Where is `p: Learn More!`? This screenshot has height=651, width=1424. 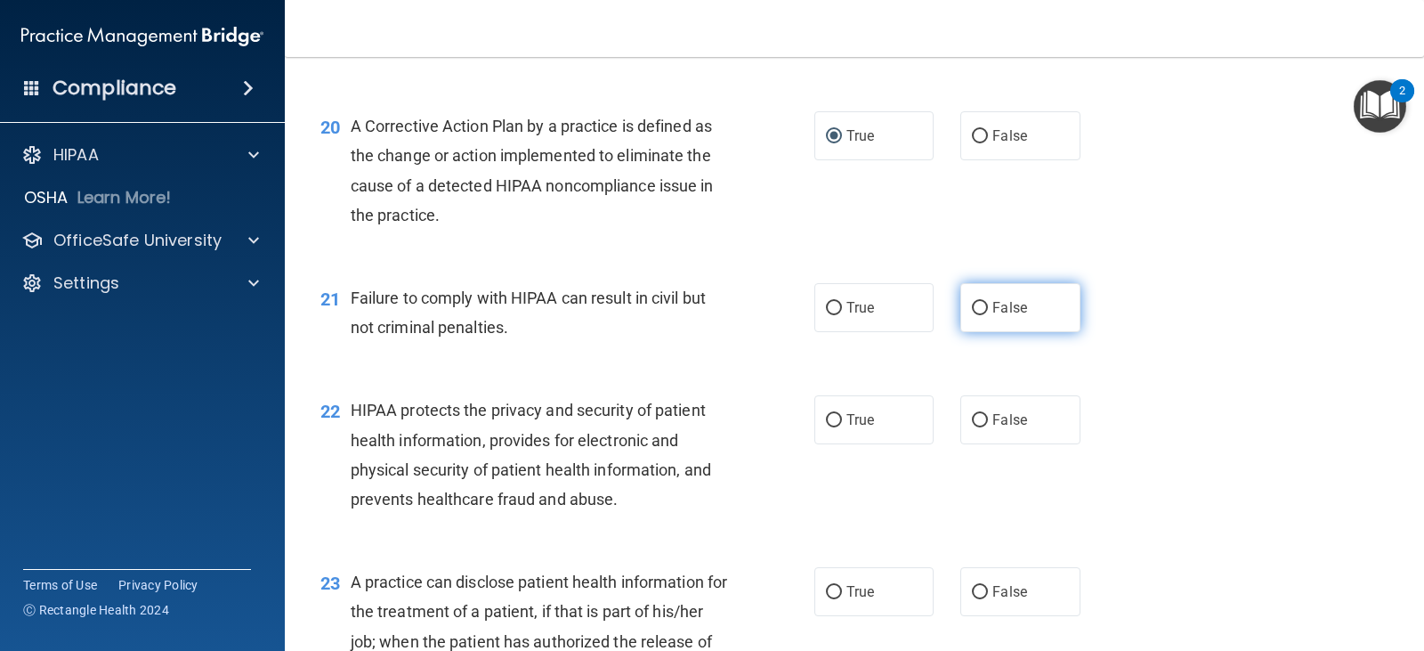
p: Learn More! is located at coordinates (125, 198).